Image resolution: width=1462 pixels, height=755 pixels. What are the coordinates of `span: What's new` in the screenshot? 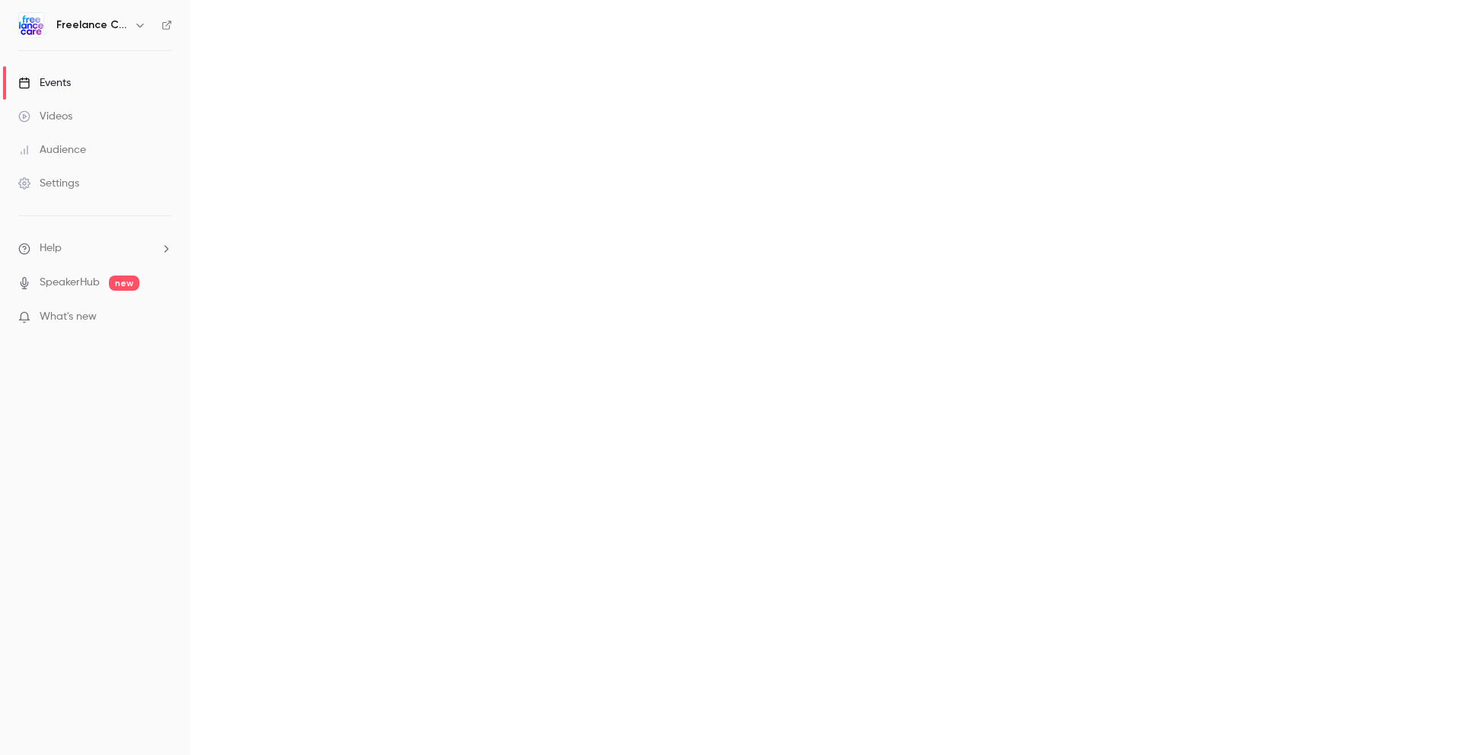 It's located at (68, 317).